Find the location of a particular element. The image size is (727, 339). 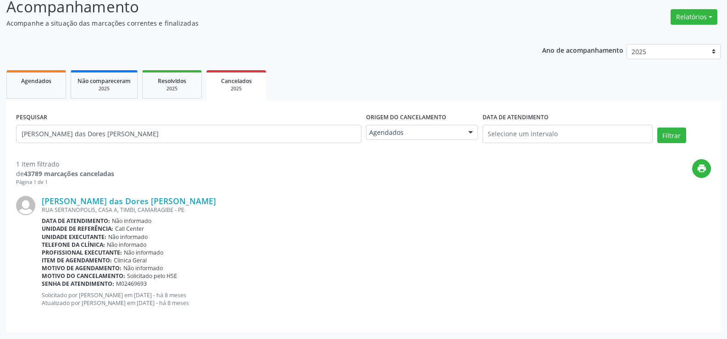

span: Call Center is located at coordinates (129, 228).